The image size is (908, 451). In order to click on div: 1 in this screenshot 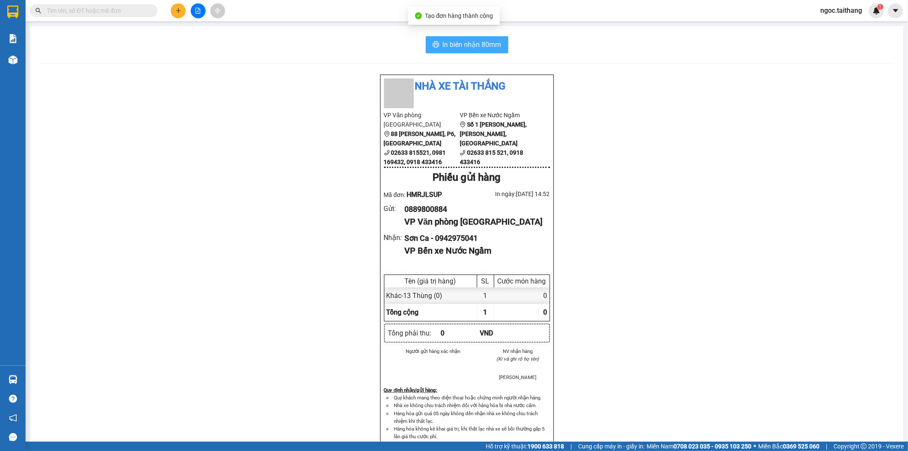, I will do `click(486, 295)`.